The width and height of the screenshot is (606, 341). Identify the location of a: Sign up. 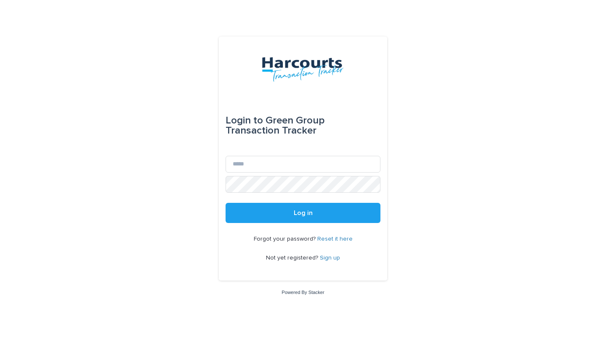
(330, 258).